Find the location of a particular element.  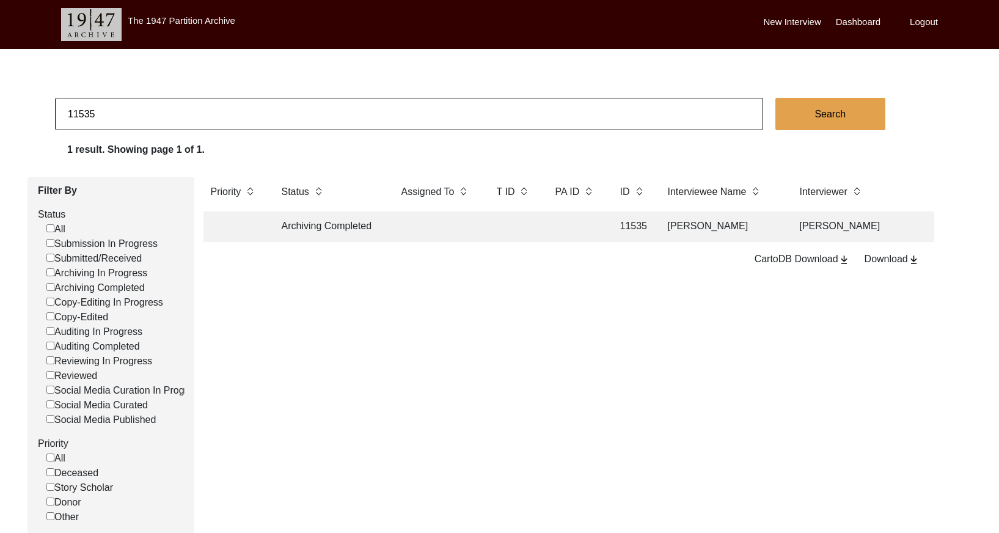

label: Interviewee Name is located at coordinates (707, 192).